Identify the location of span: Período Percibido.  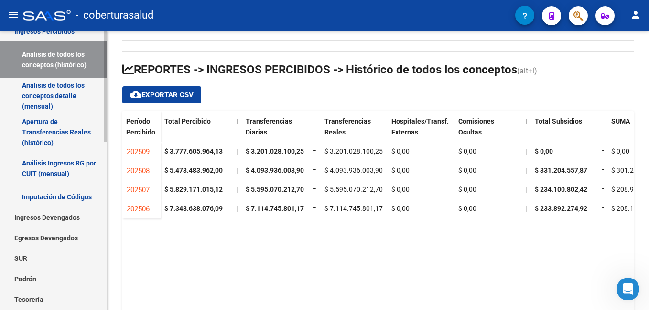
(140, 127).